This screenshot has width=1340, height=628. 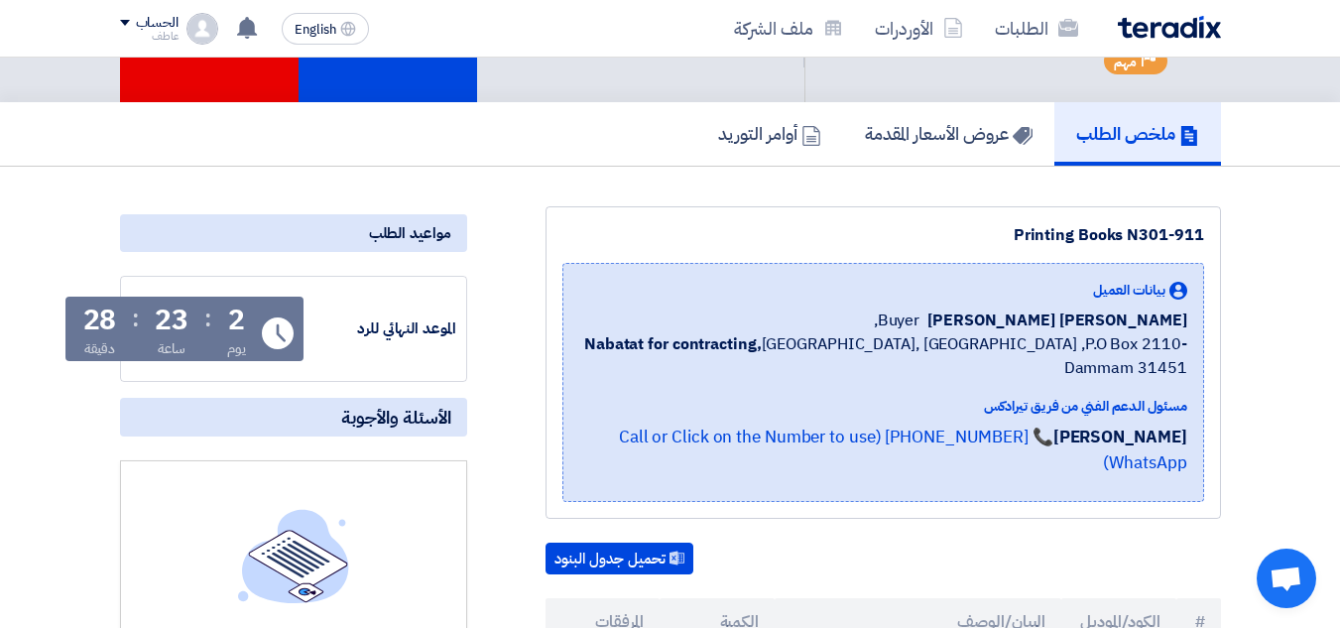 What do you see at coordinates (918, 28) in the screenshot?
I see `a: الأوردرات` at bounding box center [918, 28].